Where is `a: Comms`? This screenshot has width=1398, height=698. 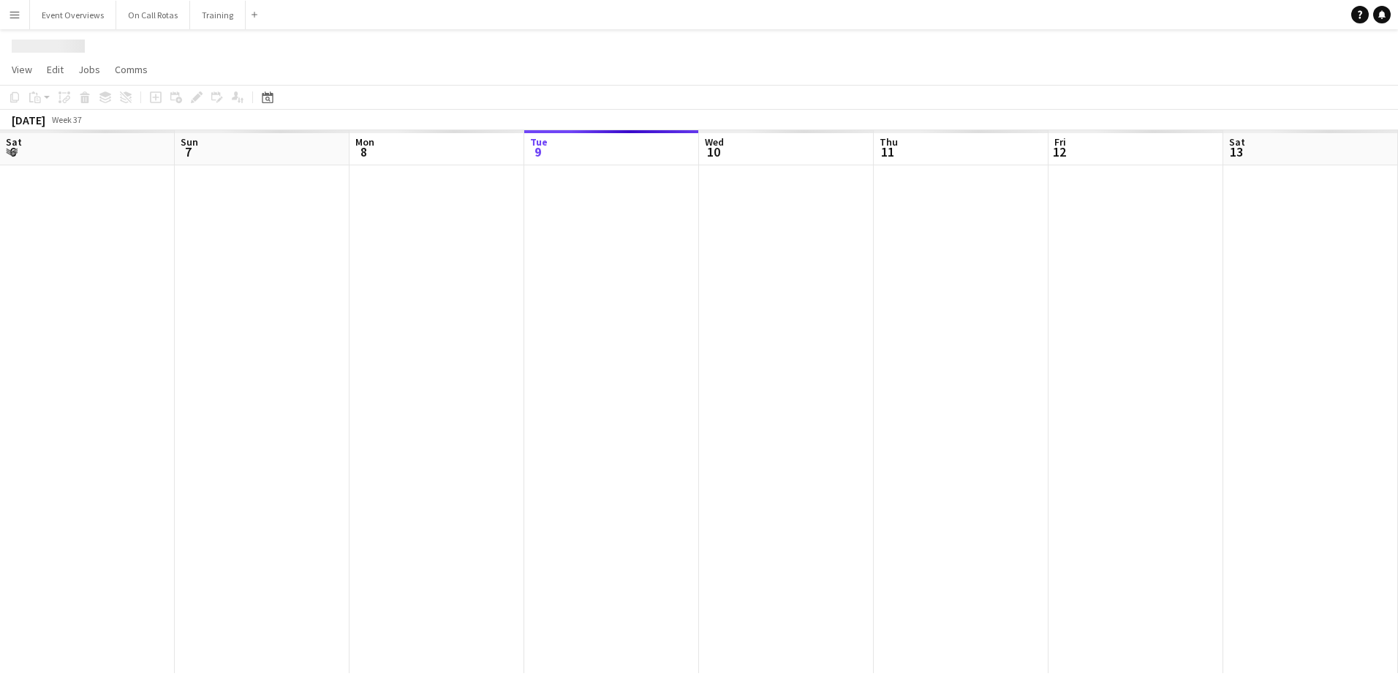 a: Comms is located at coordinates (131, 69).